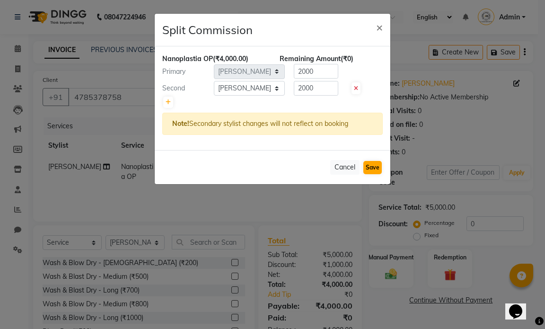 The image size is (545, 329). Describe the element at coordinates (272, 123) in the screenshot. I see `div: Secondary stylist changes will not reflect on booking` at that location.